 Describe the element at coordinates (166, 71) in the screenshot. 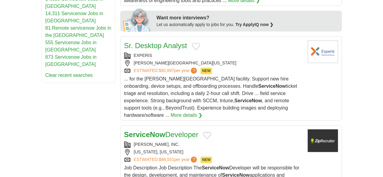

I see `a: ESTIMATED:$92,897per year?` at that location.